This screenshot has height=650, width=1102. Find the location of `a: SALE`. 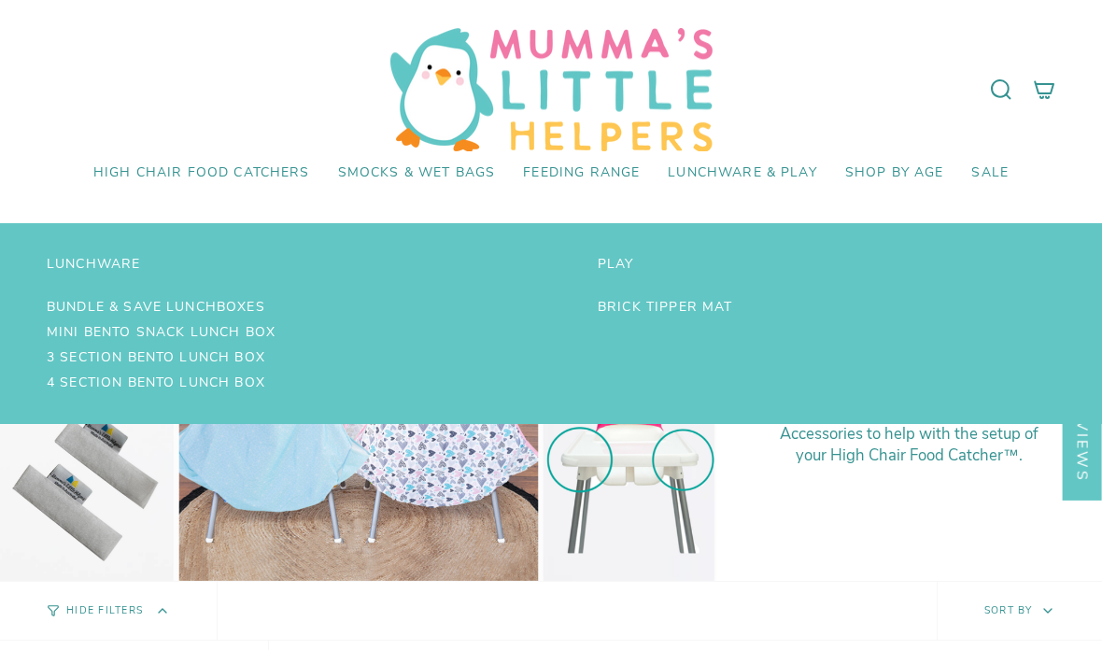

a: SALE is located at coordinates (990, 173).